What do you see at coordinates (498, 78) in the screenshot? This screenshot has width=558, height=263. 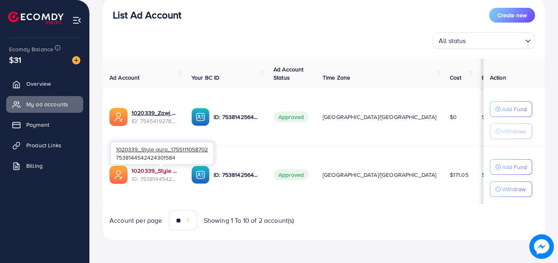 I see `span: Action` at bounding box center [498, 78].